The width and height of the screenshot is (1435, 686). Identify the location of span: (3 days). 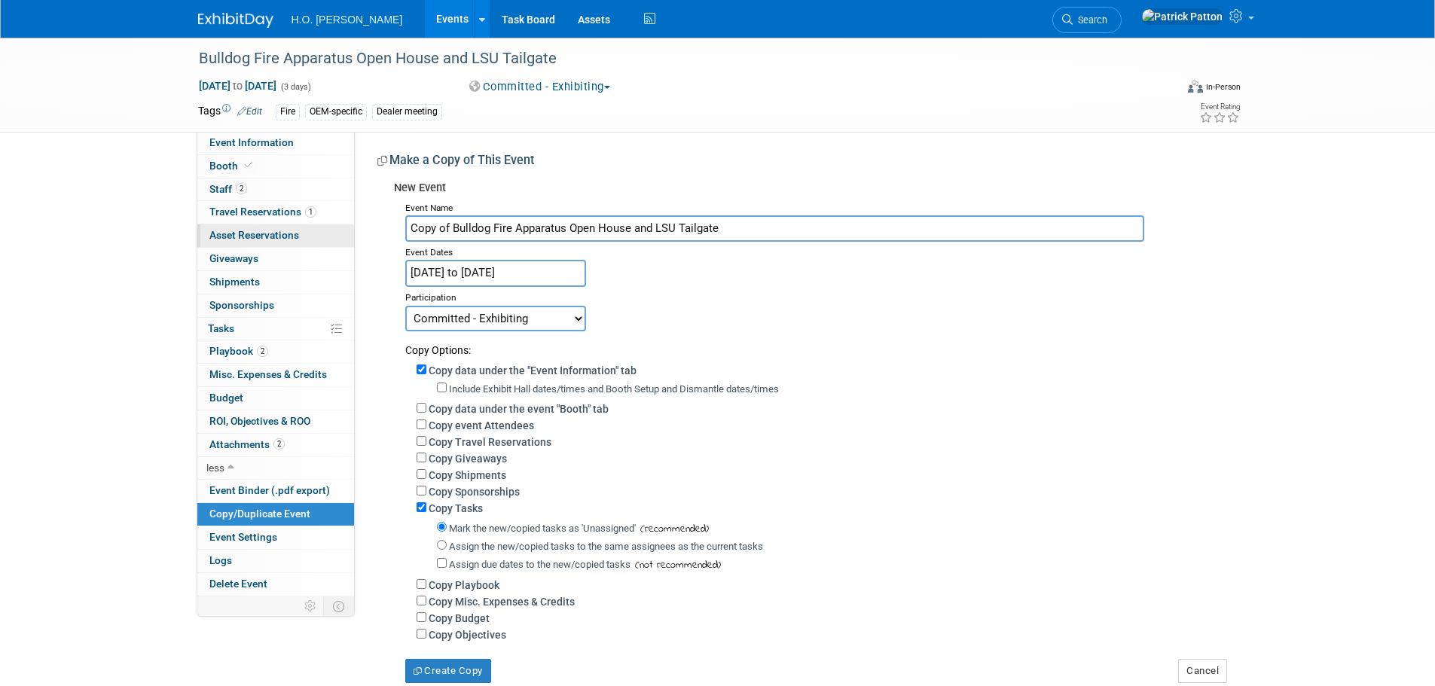
(295, 87).